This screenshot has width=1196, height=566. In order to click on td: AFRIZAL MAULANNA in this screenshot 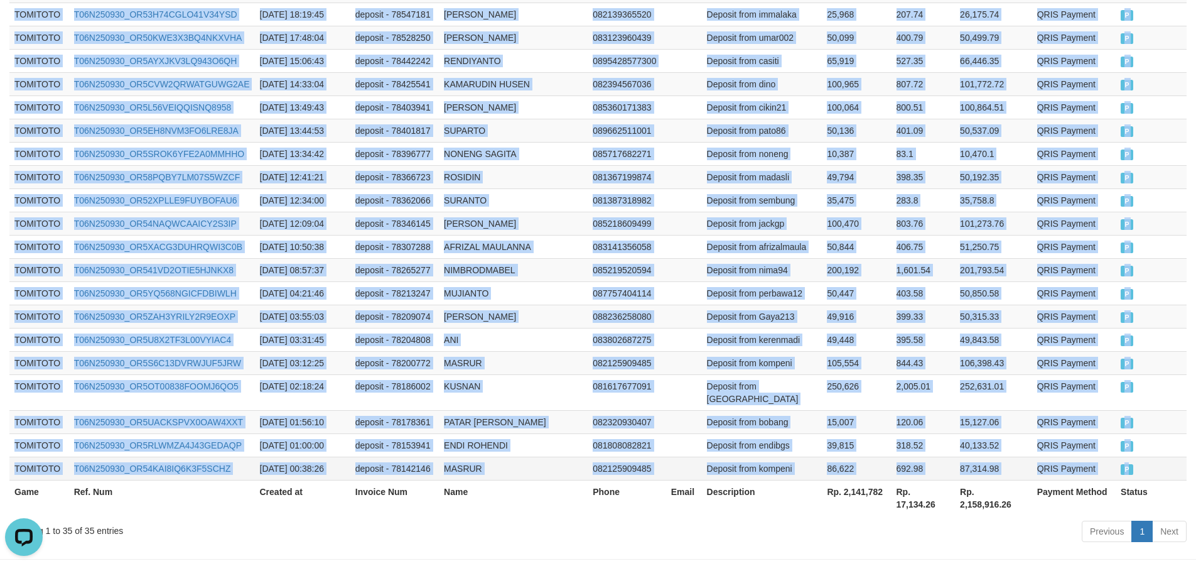, I will do `click(513, 246)`.